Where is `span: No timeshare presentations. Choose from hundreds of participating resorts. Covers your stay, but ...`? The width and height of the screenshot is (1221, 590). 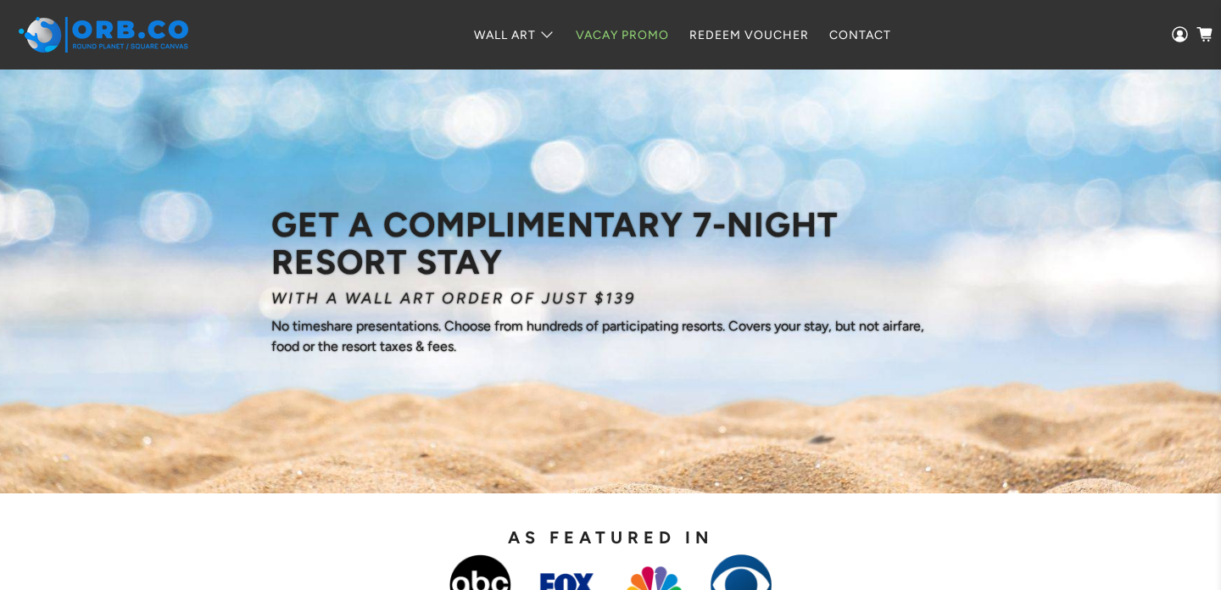 span: No timeshare presentations. Choose from hundreds of participating resorts. Covers your stay, but ... is located at coordinates (598, 336).